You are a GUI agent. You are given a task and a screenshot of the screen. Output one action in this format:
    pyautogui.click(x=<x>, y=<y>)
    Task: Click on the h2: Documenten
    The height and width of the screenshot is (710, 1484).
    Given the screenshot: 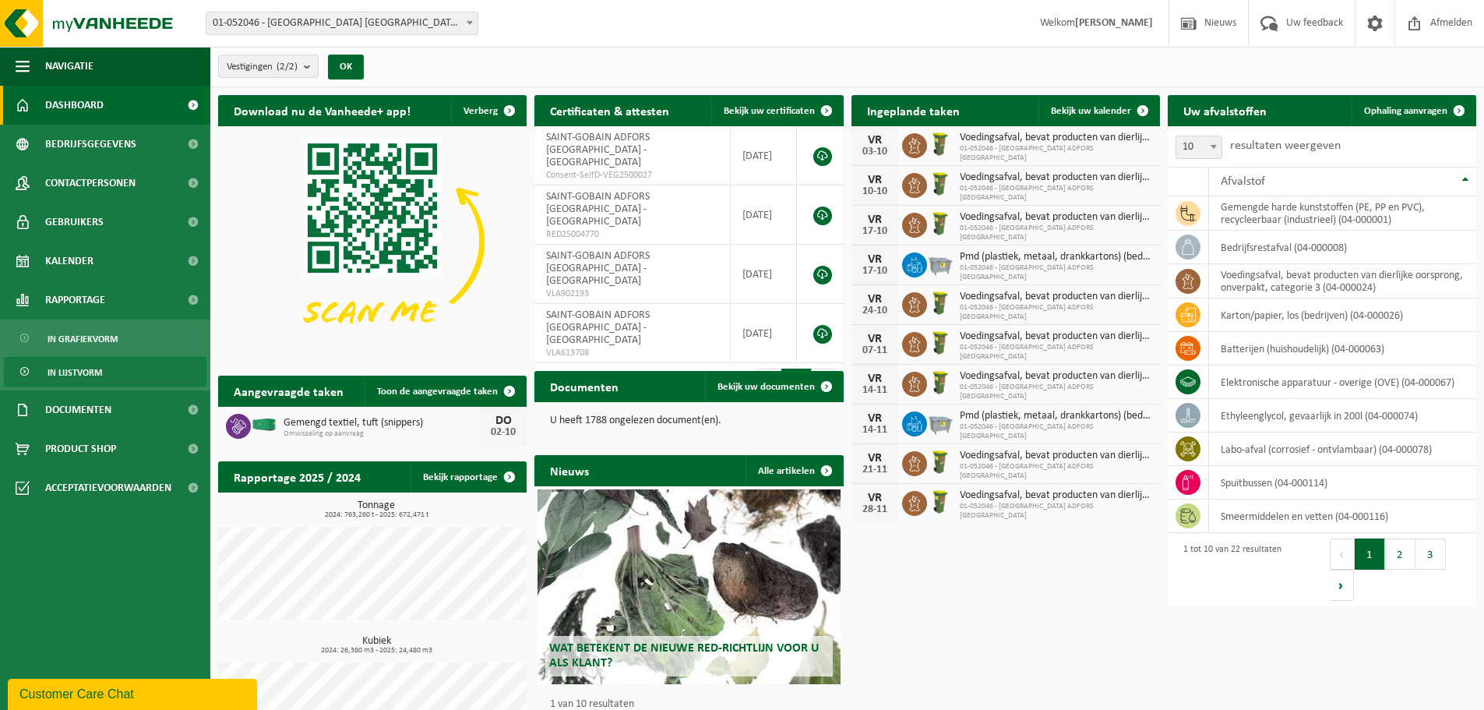 What is the action you would take?
    pyautogui.click(x=584, y=386)
    